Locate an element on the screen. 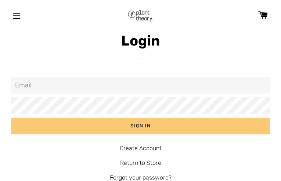 Image resolution: width=281 pixels, height=181 pixels. img: Plant Theory is located at coordinates (140, 15).